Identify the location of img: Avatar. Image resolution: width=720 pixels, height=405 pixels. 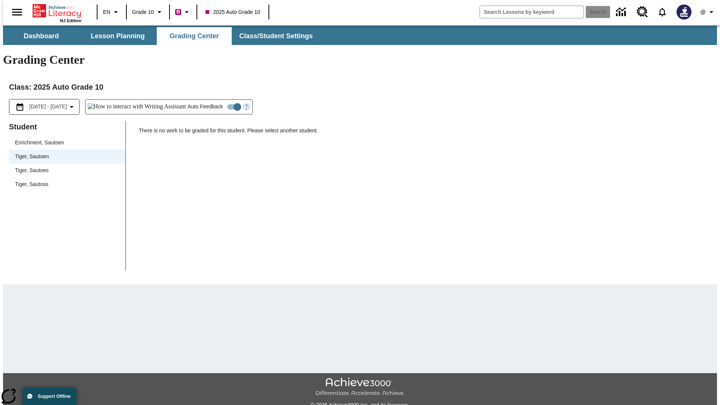
(684, 12).